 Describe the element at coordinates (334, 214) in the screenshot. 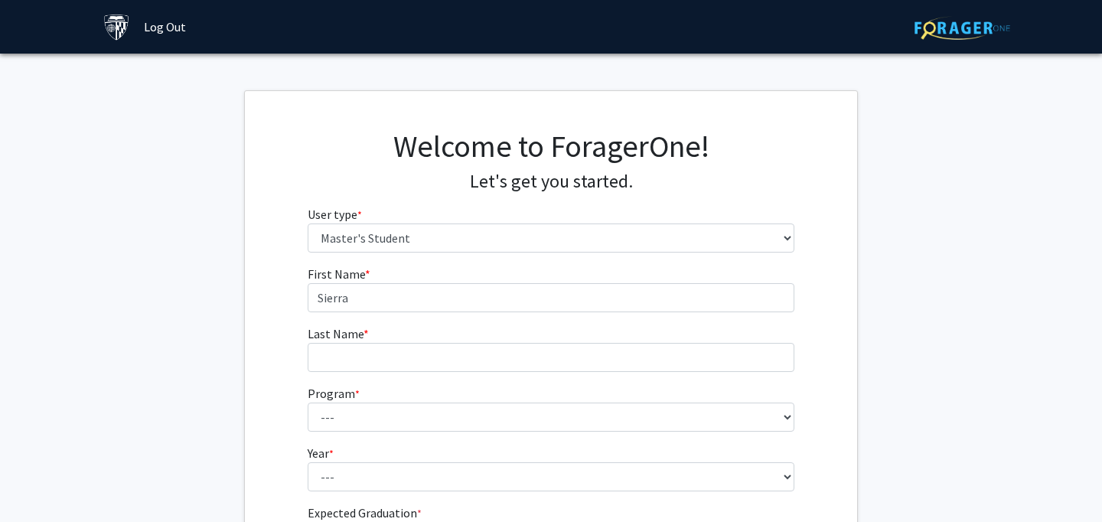

I see `label: User type` at that location.